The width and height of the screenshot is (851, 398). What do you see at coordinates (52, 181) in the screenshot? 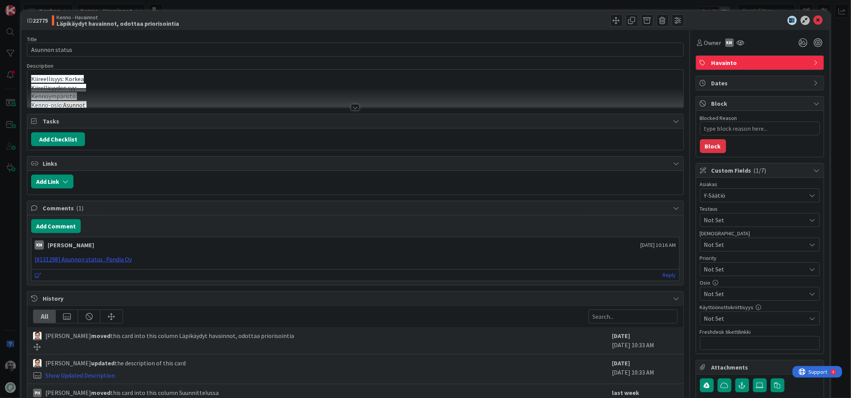
I see `button: Add Link` at bounding box center [52, 181].